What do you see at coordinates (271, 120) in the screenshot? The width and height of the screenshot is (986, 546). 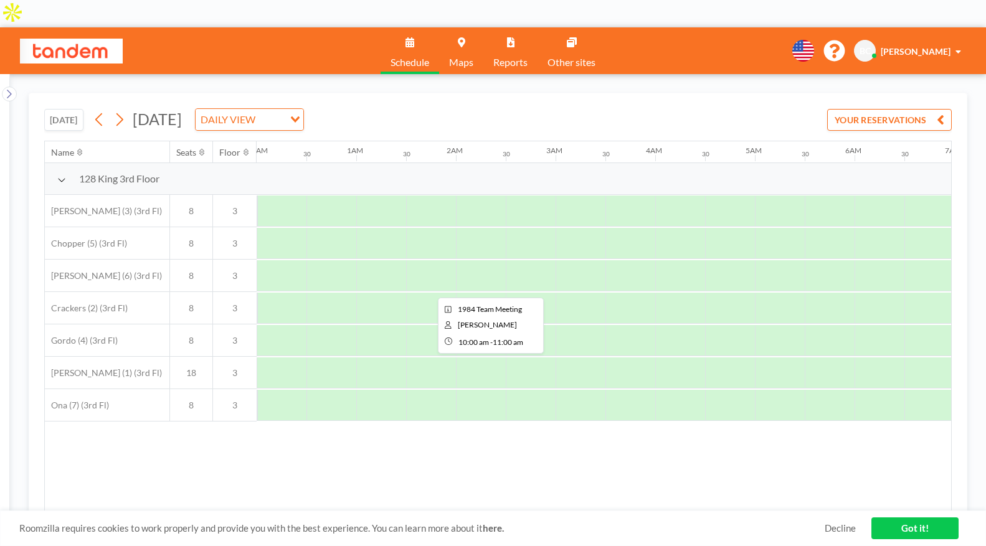 I see `input: Search for option` at bounding box center [271, 120].